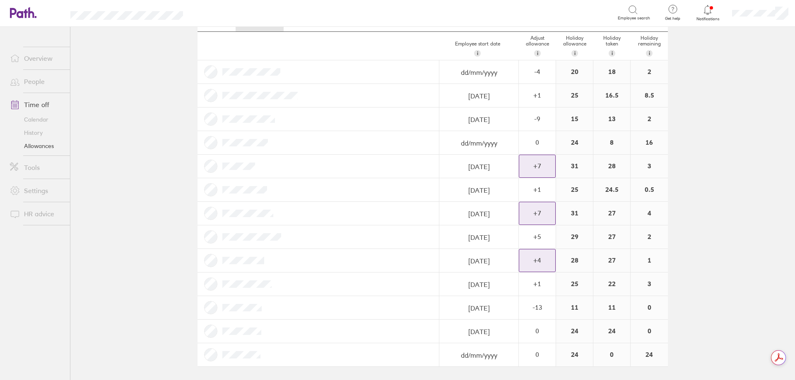 Image resolution: width=795 pixels, height=380 pixels. What do you see at coordinates (36, 120) in the screenshot?
I see `a: Calendar` at bounding box center [36, 120].